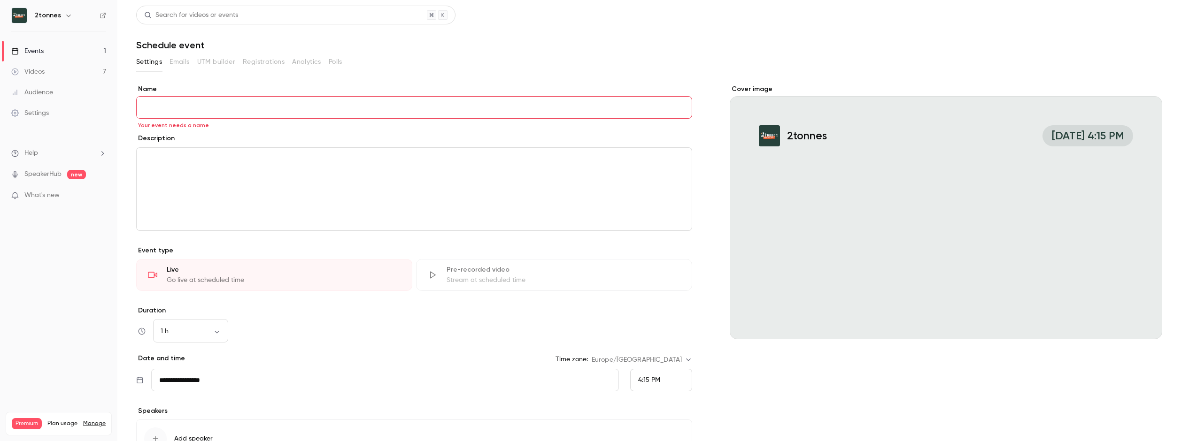  Describe the element at coordinates (48, 15) in the screenshot. I see `h6: 2tonnes` at that location.